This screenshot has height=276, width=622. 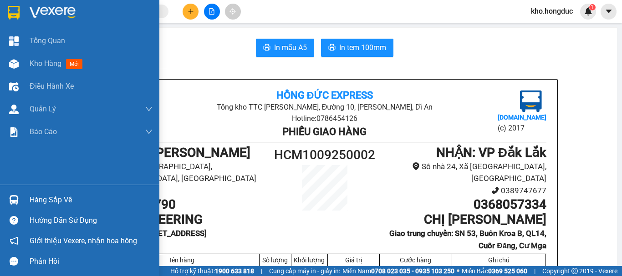 What do you see at coordinates (51, 86) in the screenshot?
I see `span: Điều hành xe` at bounding box center [51, 86].